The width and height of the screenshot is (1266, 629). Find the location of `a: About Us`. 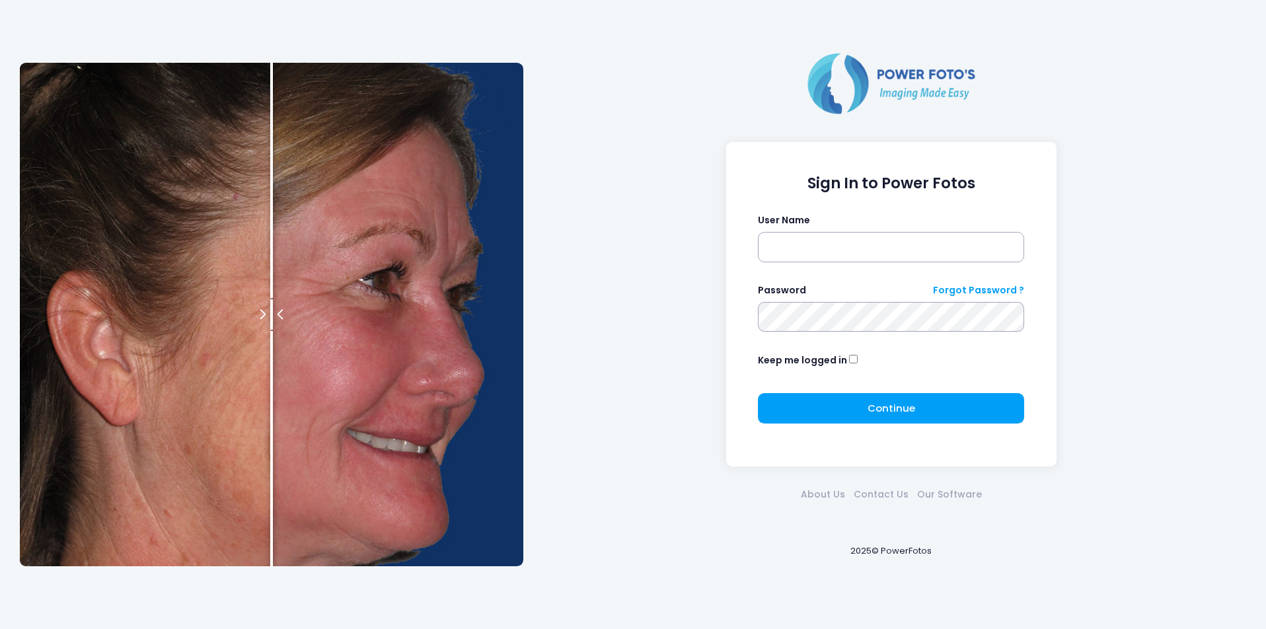

a: About Us is located at coordinates (822, 494).